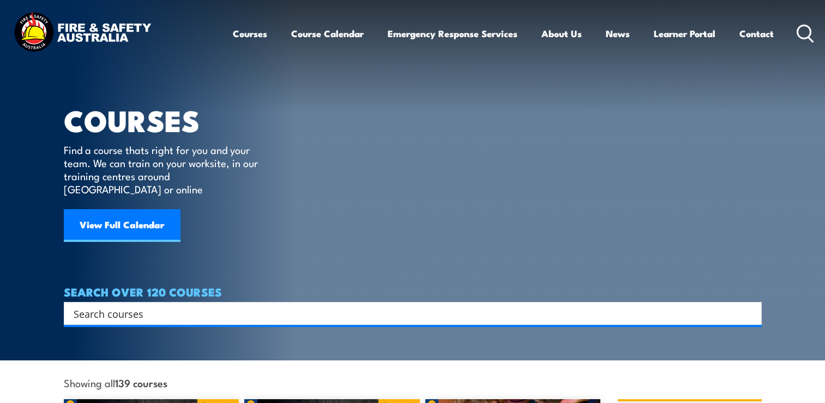  I want to click on strong: 139 courses, so click(141, 382).